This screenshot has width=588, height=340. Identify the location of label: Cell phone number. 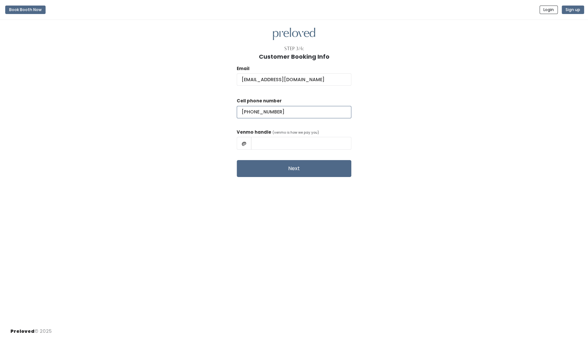
(259, 101).